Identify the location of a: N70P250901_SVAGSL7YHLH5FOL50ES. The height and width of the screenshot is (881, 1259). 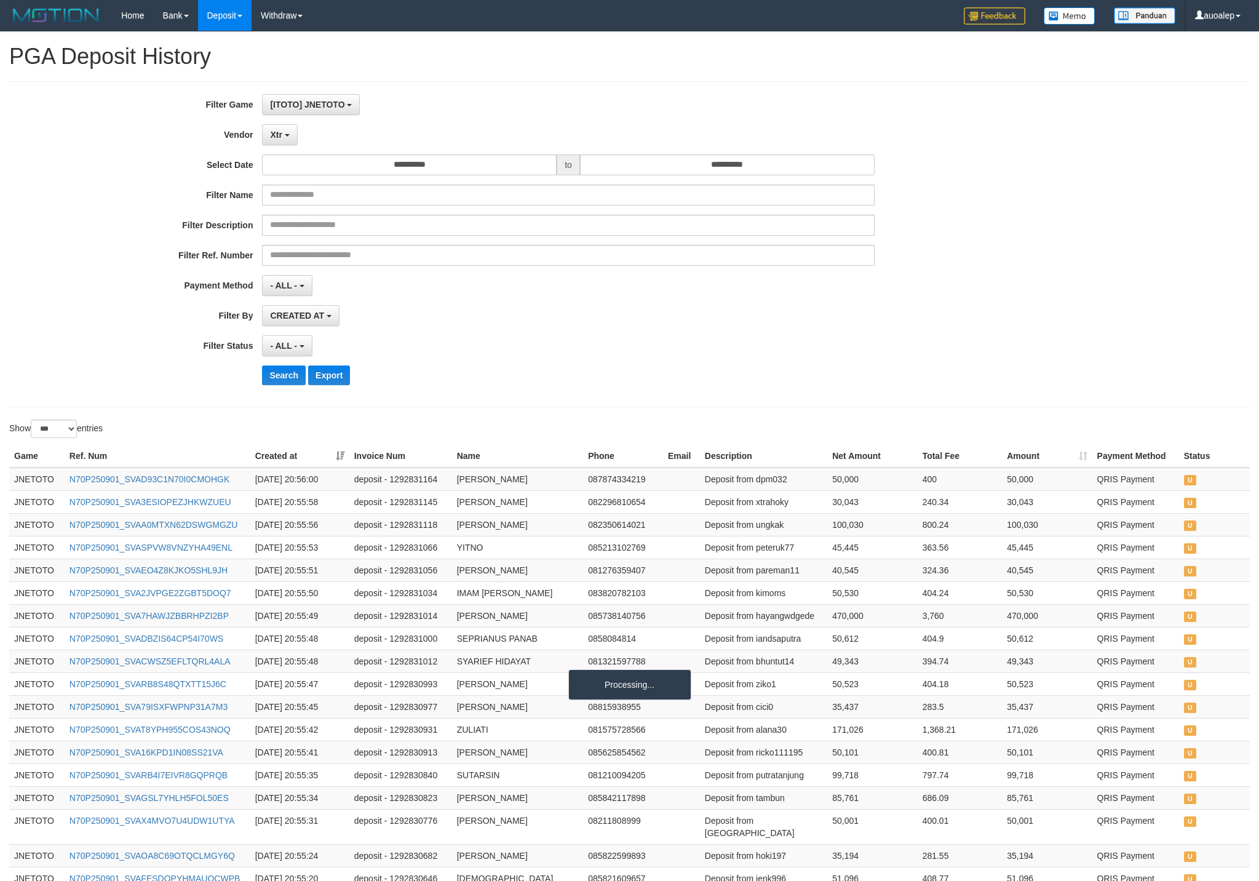
(149, 798).